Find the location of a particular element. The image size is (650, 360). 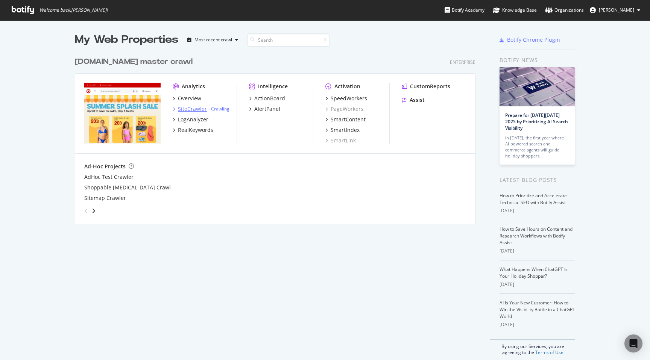

div: grid is located at coordinates (278, 136).